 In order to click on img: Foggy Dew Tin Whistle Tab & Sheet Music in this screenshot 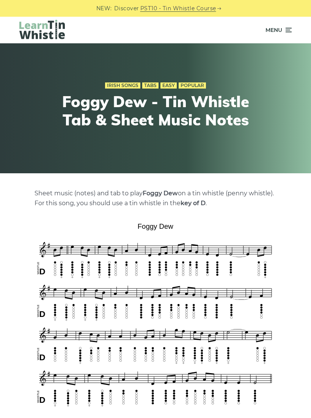, I will do `click(156, 314)`.